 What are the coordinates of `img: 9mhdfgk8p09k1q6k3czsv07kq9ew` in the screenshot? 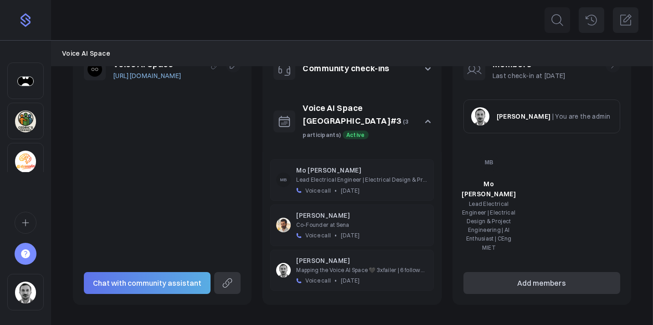 It's located at (95, 69).